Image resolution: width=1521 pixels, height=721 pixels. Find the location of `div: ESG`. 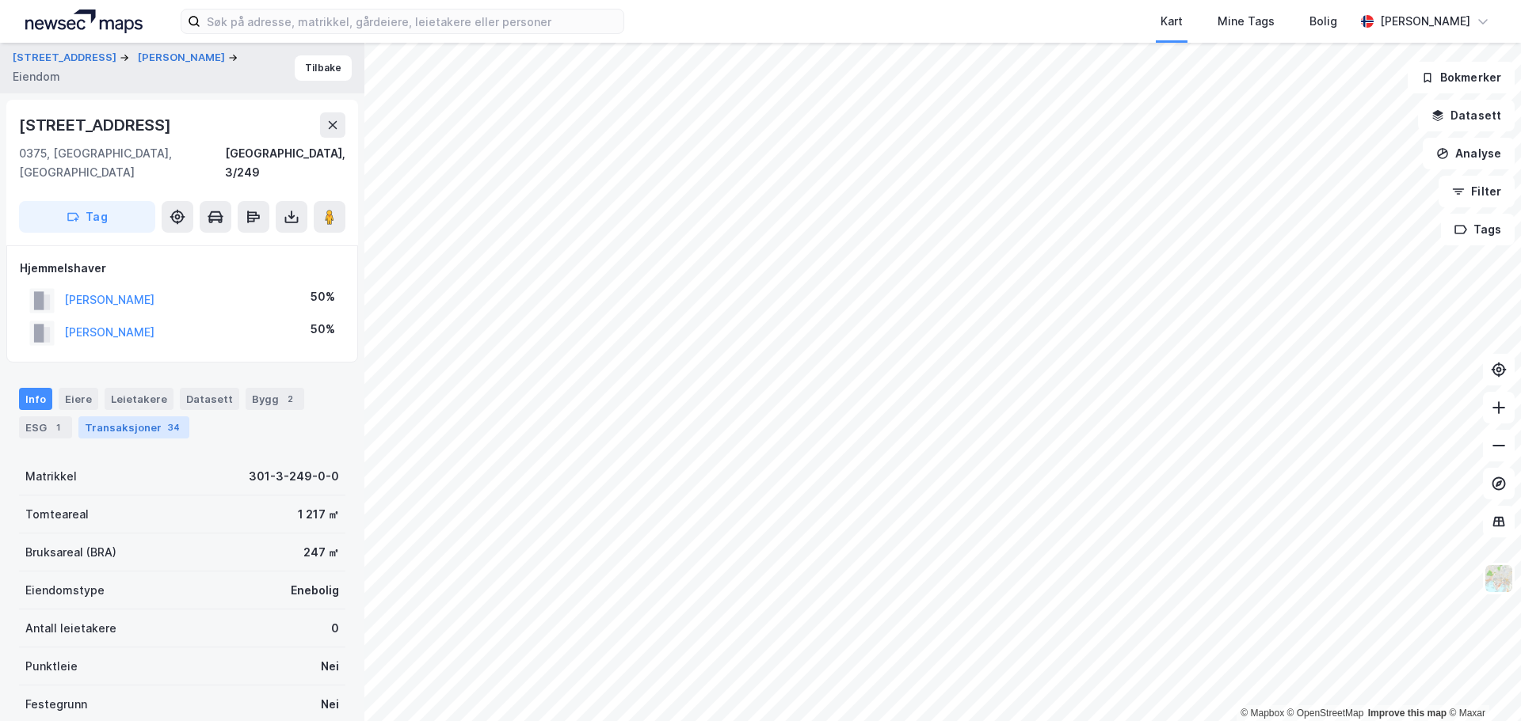

div: ESG is located at coordinates (45, 428).